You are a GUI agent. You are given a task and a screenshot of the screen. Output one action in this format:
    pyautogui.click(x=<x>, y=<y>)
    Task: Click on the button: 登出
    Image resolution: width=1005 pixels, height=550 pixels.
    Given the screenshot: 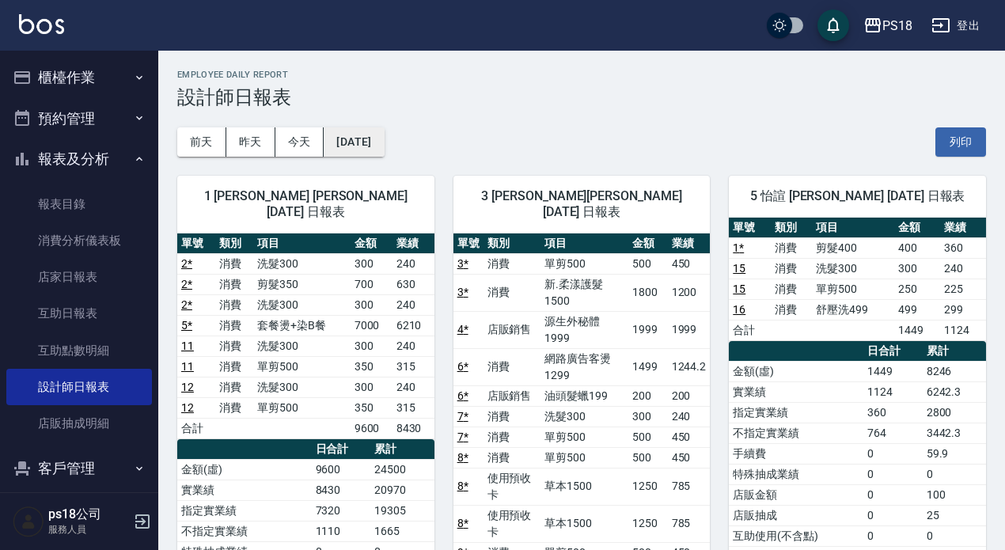 What is the action you would take?
    pyautogui.click(x=955, y=25)
    